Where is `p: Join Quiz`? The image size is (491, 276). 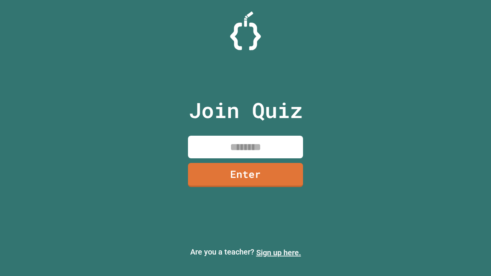
p: Join Quiz is located at coordinates (245, 110).